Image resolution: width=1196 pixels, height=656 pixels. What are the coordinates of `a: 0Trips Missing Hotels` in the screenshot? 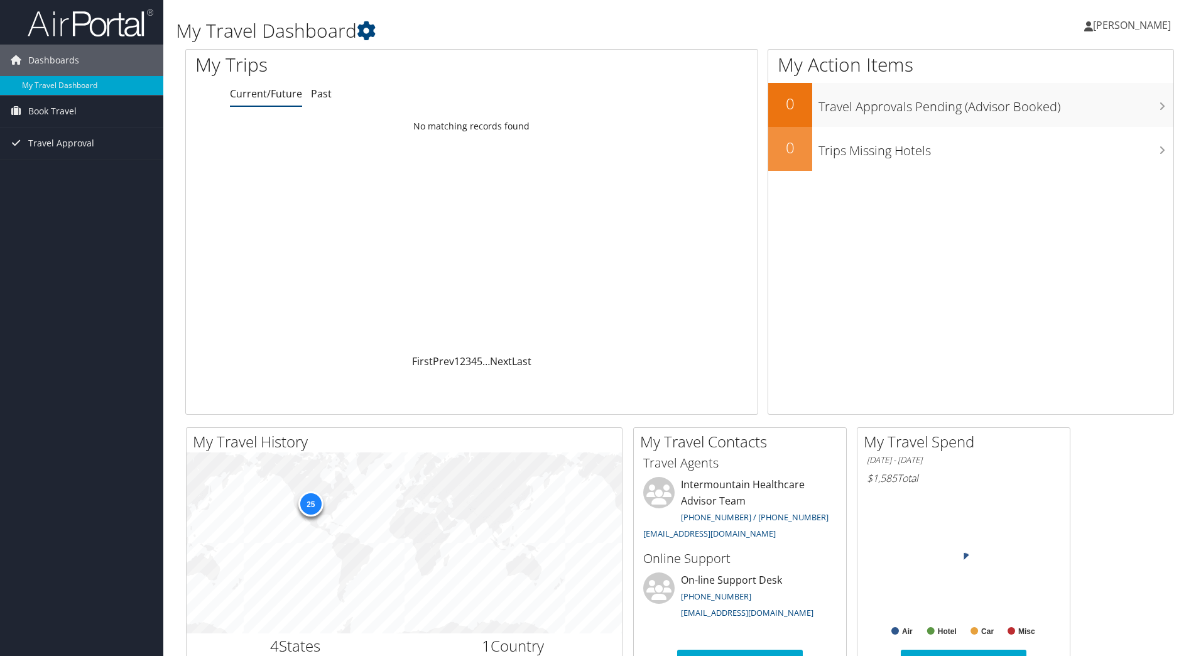 It's located at (970, 149).